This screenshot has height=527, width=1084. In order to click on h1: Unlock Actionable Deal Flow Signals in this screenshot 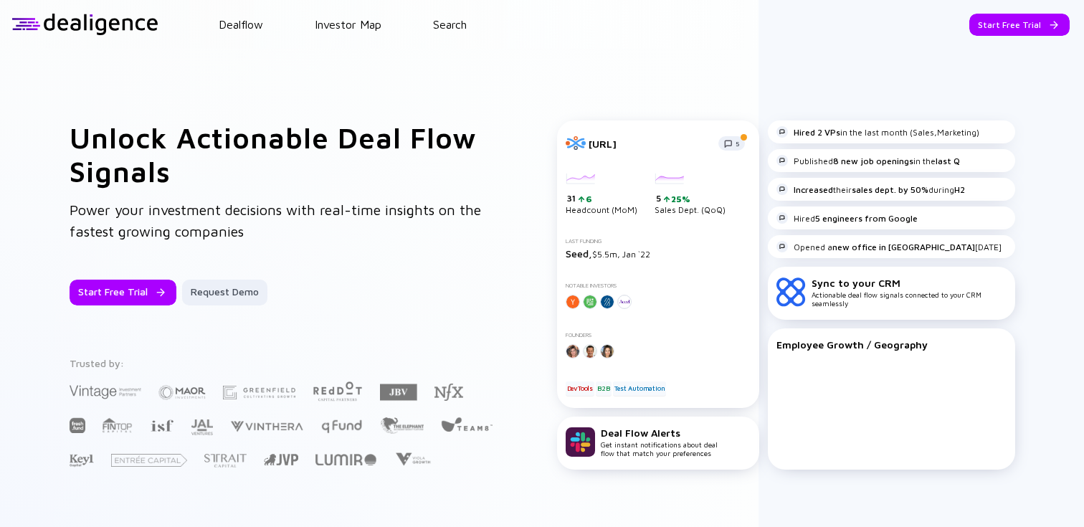, I will do `click(285, 154)`.